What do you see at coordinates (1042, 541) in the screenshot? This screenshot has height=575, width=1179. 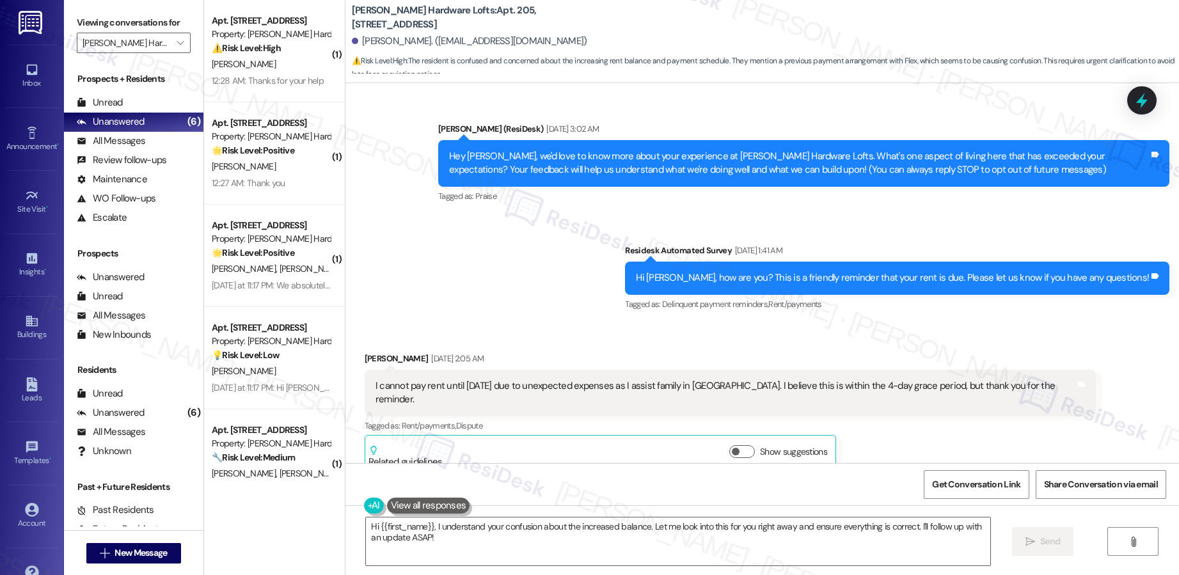 I see `button: Send` at bounding box center [1042, 541].